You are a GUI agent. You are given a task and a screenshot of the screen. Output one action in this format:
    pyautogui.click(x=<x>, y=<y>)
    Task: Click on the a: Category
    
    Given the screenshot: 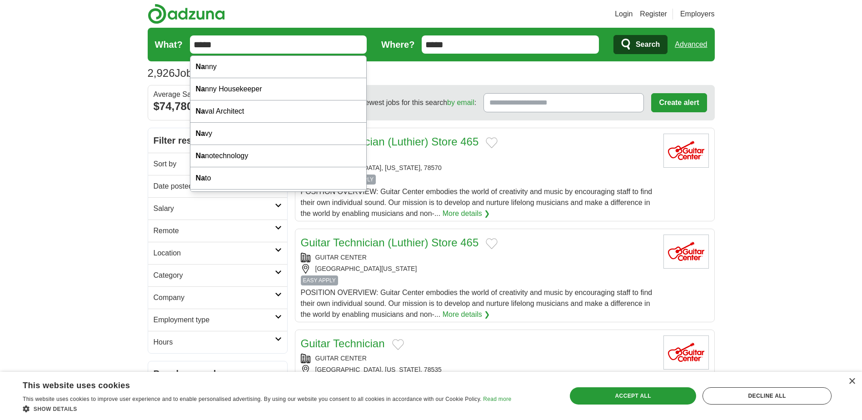 What is the action you would take?
    pyautogui.click(x=218, y=275)
    